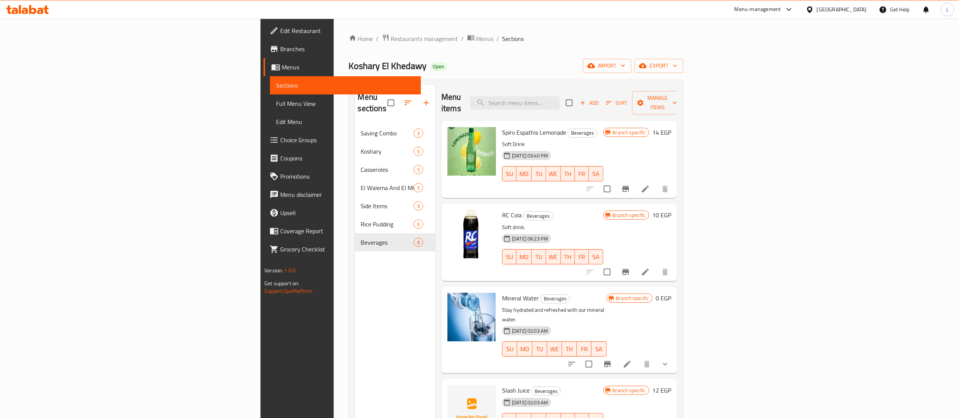 This screenshot has width=959, height=418. What do you see at coordinates (395, 242) in the screenshot?
I see `div: Beverages8` at bounding box center [395, 242].